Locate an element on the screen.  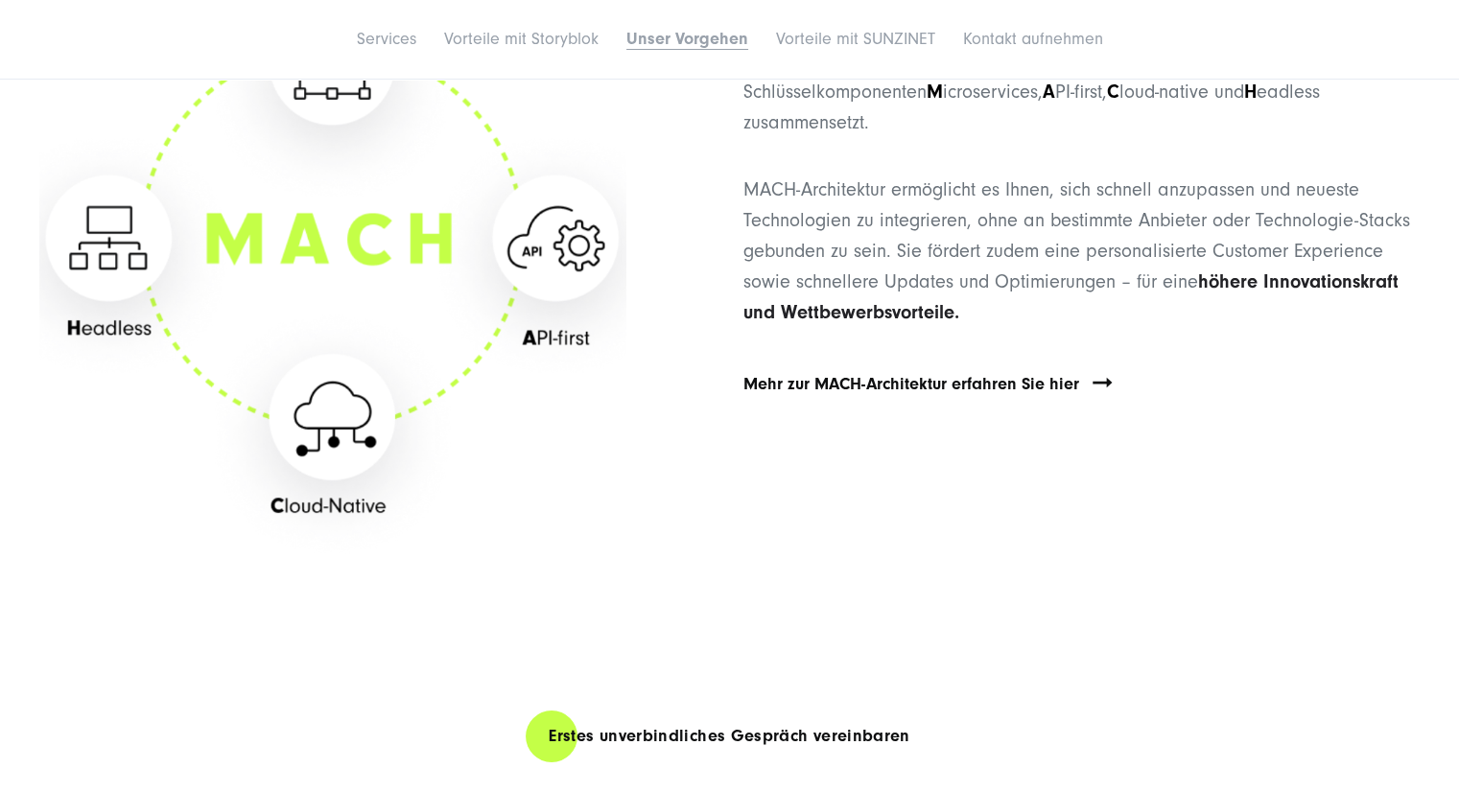
strong: H is located at coordinates (1250, 91).